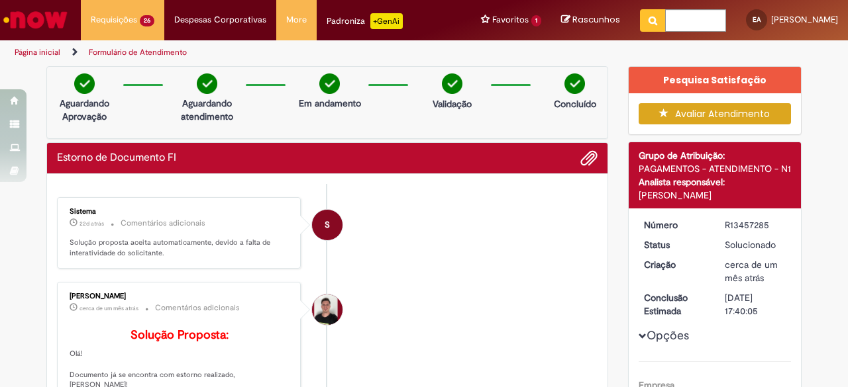 This screenshot has width=848, height=387. What do you see at coordinates (755, 225) in the screenshot?
I see `div: R13457285` at bounding box center [755, 225].